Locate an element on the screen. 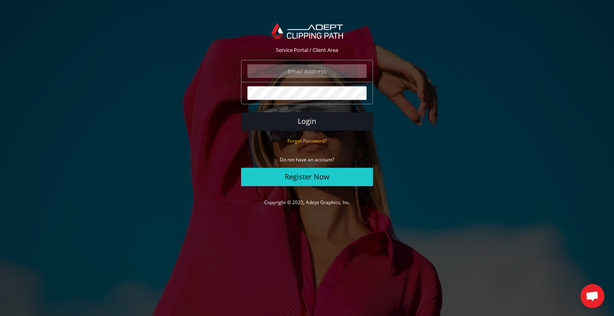 This screenshot has width=614, height=316. input: Email Address is located at coordinates (307, 71).